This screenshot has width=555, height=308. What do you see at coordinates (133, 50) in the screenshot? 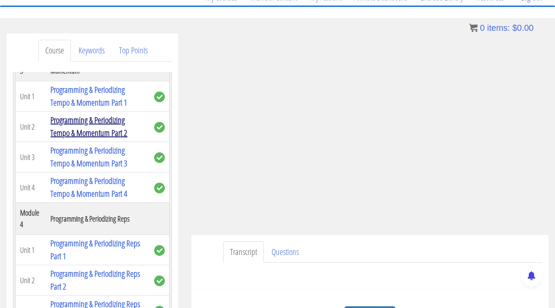
I see `a: Top Points` at bounding box center [133, 50].